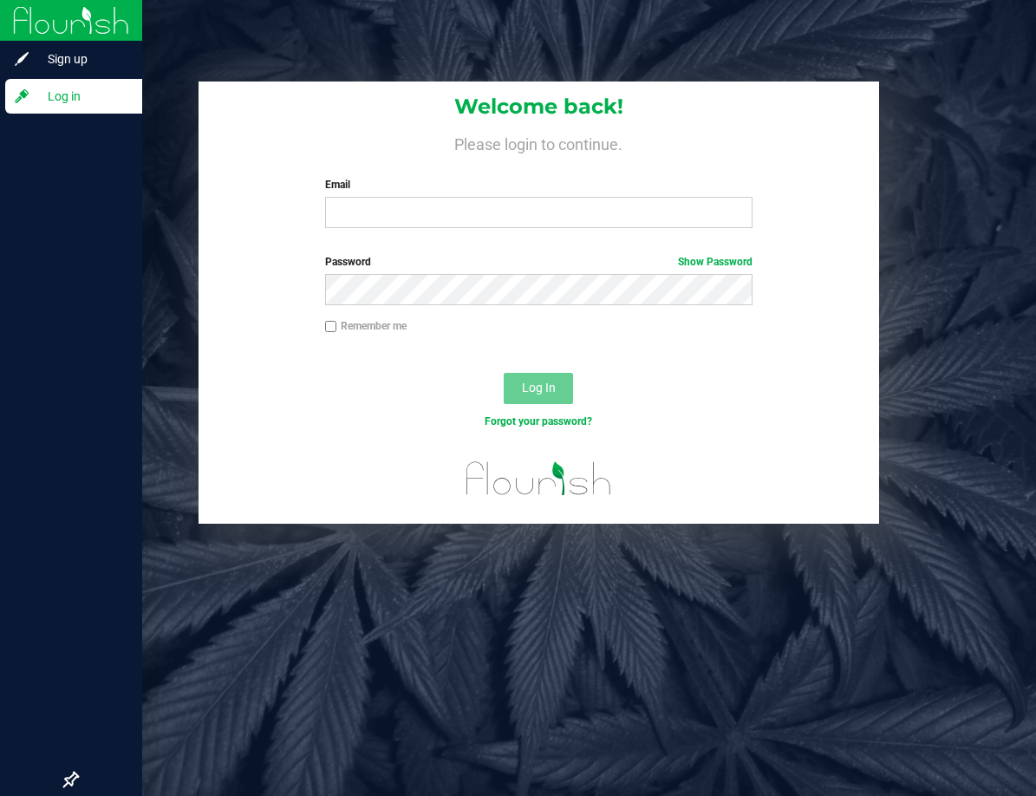 Image resolution: width=1036 pixels, height=796 pixels. Describe the element at coordinates (538, 388) in the screenshot. I see `button: Log In` at that location.